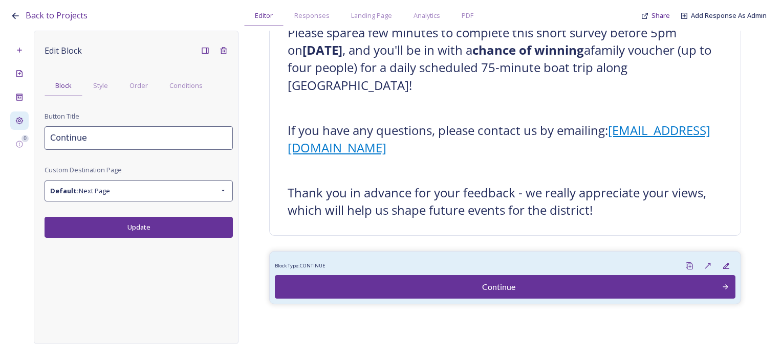  I want to click on span: Block, so click(63, 85).